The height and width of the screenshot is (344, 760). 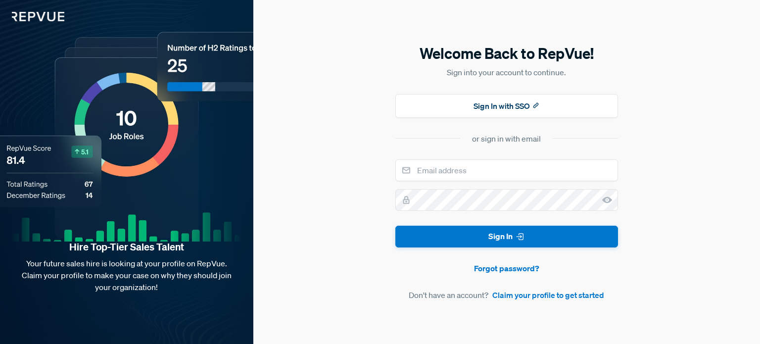 I want to click on p: Your future sales hire is looking at your profile on RepVue. Claim your profile to make your case..., so click(x=127, y=275).